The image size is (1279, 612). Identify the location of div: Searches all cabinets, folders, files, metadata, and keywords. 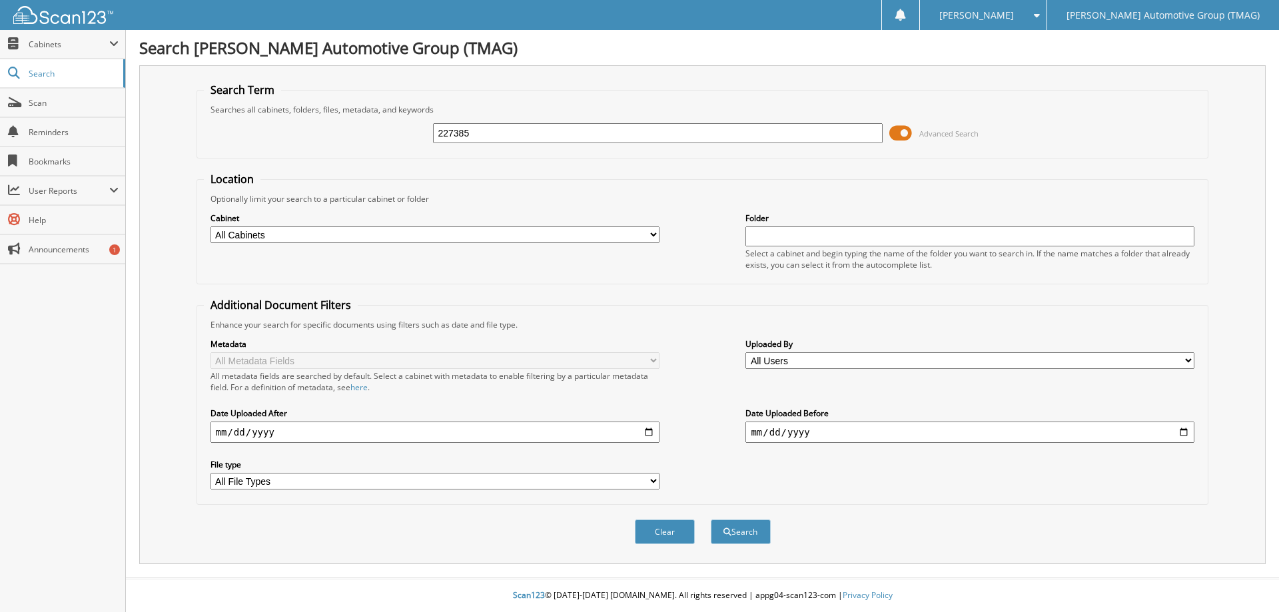
(703, 109).